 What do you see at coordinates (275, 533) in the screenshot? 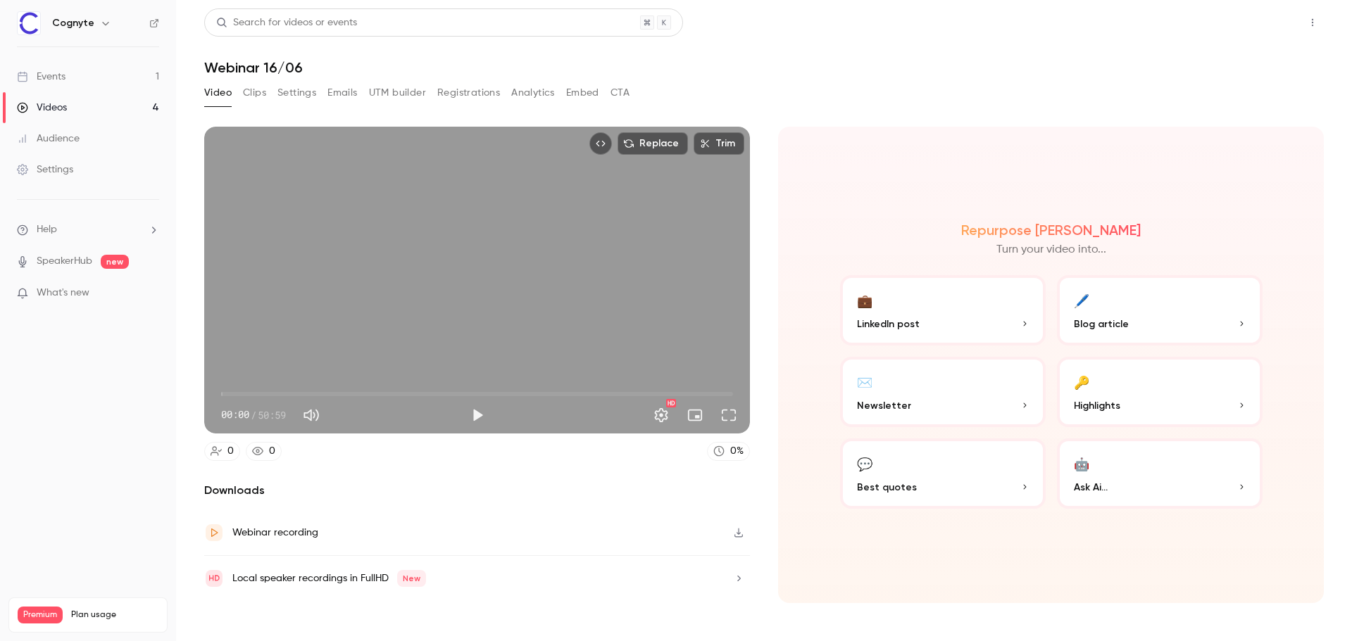
I see `div: Webinar recording` at bounding box center [275, 533].